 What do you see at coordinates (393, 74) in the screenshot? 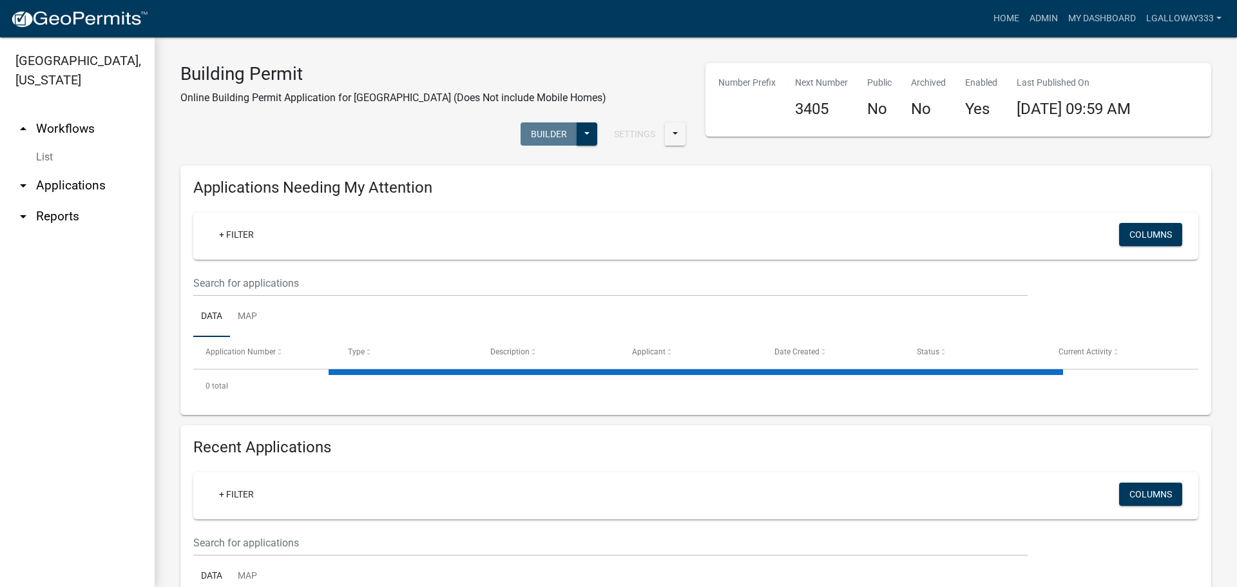
I see `h3: Building Permit` at bounding box center [393, 74].